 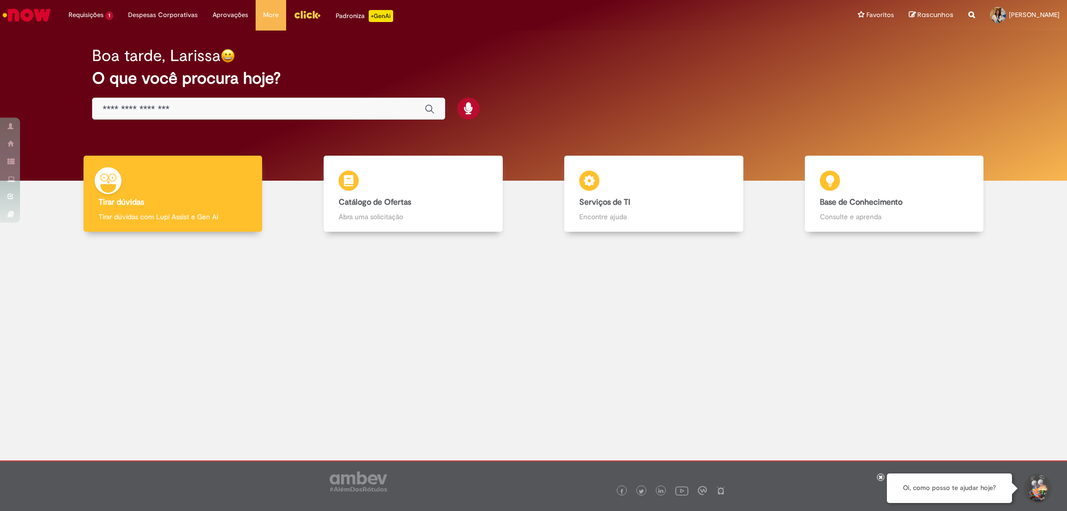 I want to click on h2: O que você procura hoje?, so click(x=533, y=78).